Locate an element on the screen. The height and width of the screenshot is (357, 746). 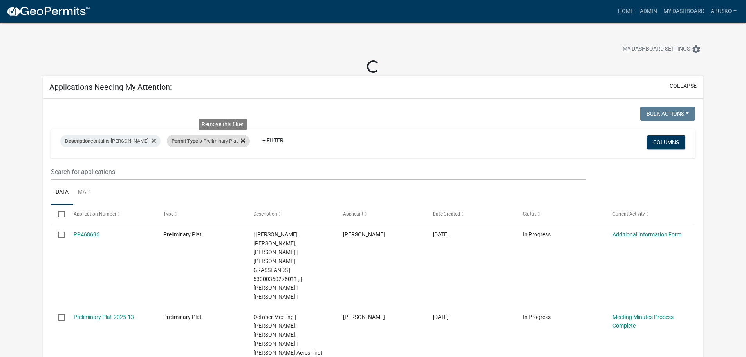
i: settings is located at coordinates (697, 49).